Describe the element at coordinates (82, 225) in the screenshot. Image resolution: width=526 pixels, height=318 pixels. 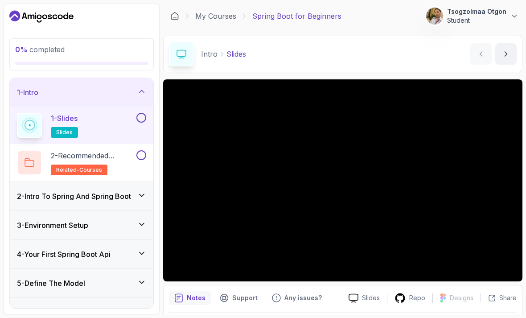
I see `button: 3-Environment Setup` at that location.